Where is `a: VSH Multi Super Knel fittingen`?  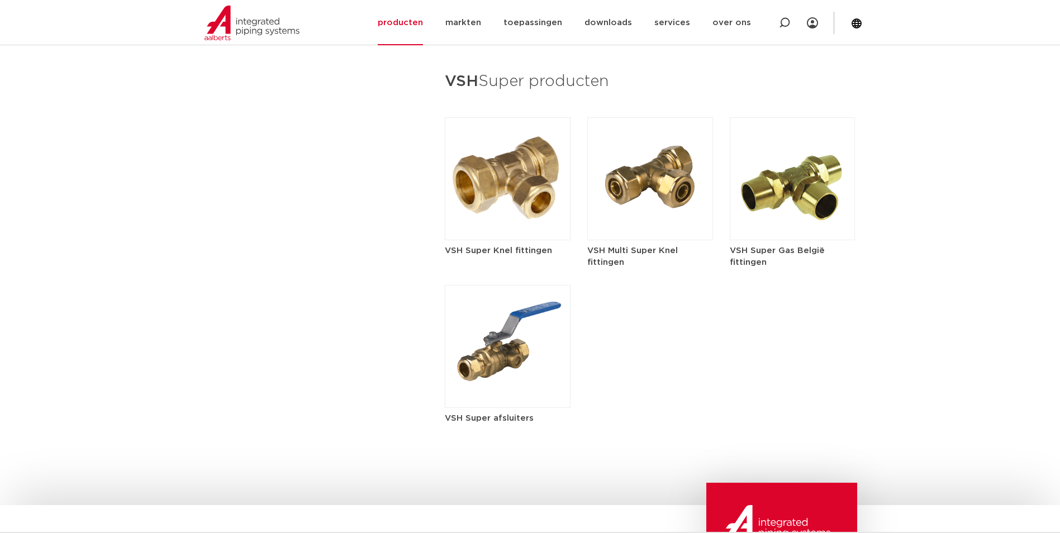
a: VSH Multi Super Knel fittingen is located at coordinates (650, 221).